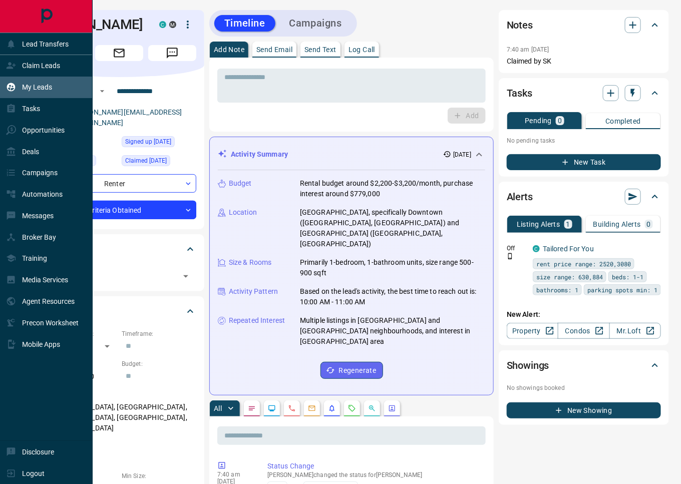 The image size is (681, 484). I want to click on svg: Emails, so click(312, 409).